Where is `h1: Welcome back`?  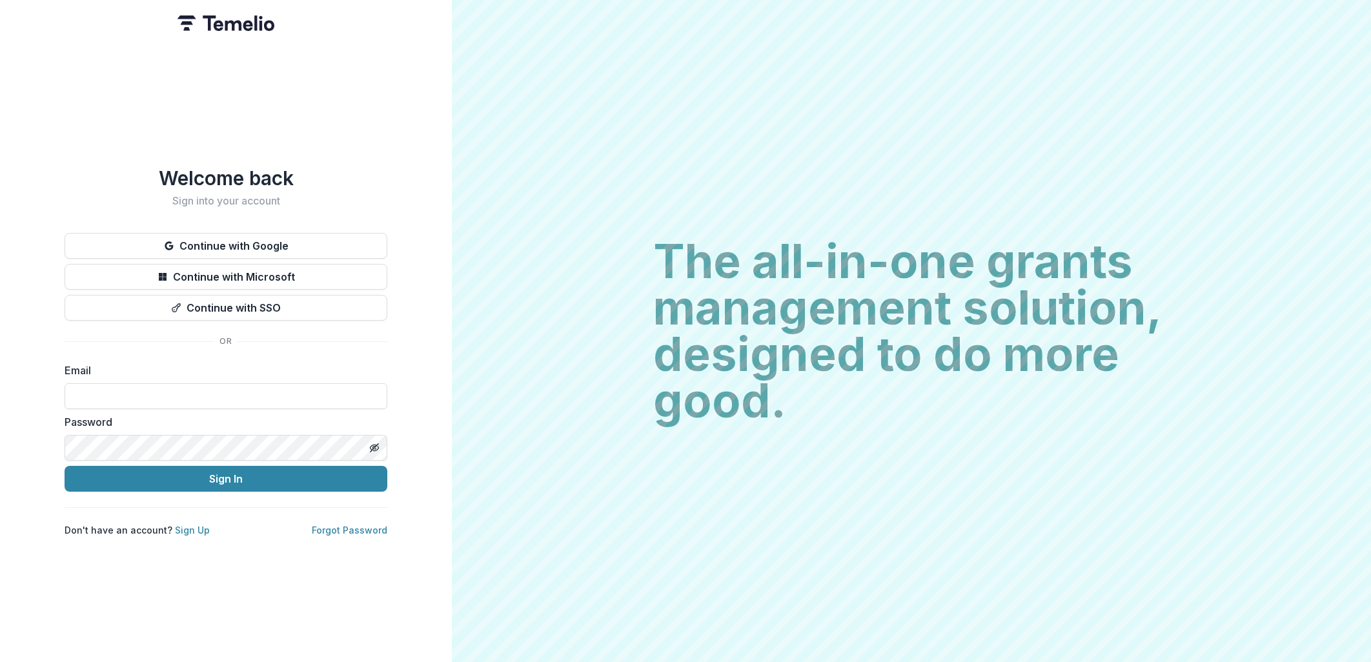
h1: Welcome back is located at coordinates (226, 178).